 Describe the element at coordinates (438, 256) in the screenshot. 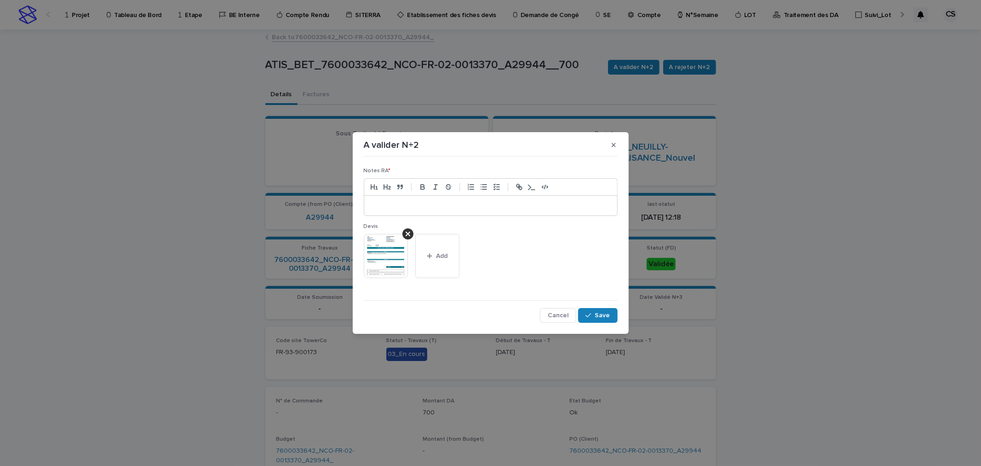

I see `button: Add` at that location.